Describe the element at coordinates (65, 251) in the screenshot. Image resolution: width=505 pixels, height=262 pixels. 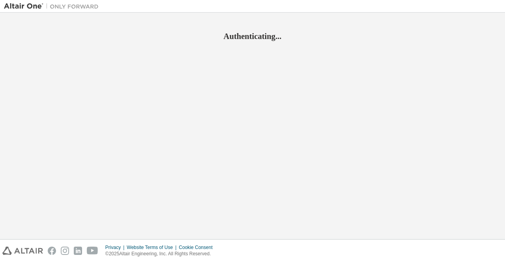
I see `img: instagram.svg` at that location.